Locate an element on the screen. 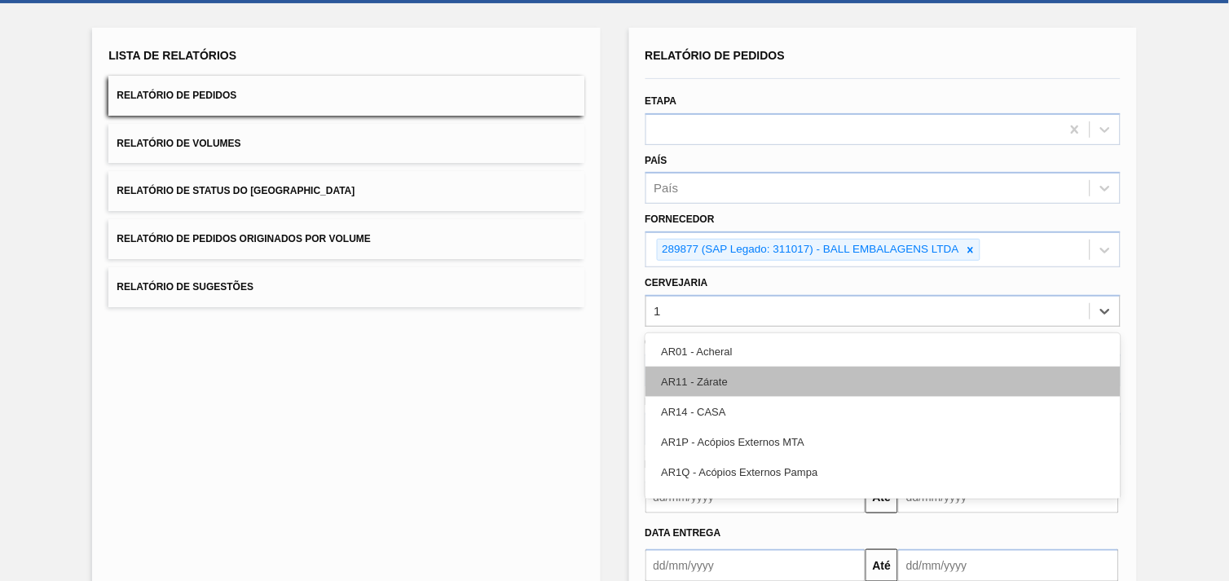 The height and width of the screenshot is (581, 1229). label: Cervejaria is located at coordinates (676, 283).